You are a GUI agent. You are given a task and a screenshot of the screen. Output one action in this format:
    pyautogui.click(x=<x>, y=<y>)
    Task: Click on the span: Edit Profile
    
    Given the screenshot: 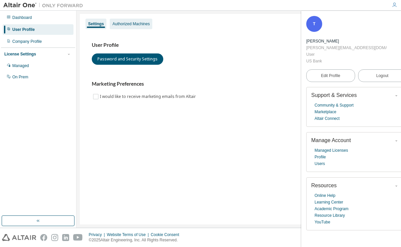 What is the action you would take?
    pyautogui.click(x=330, y=76)
    